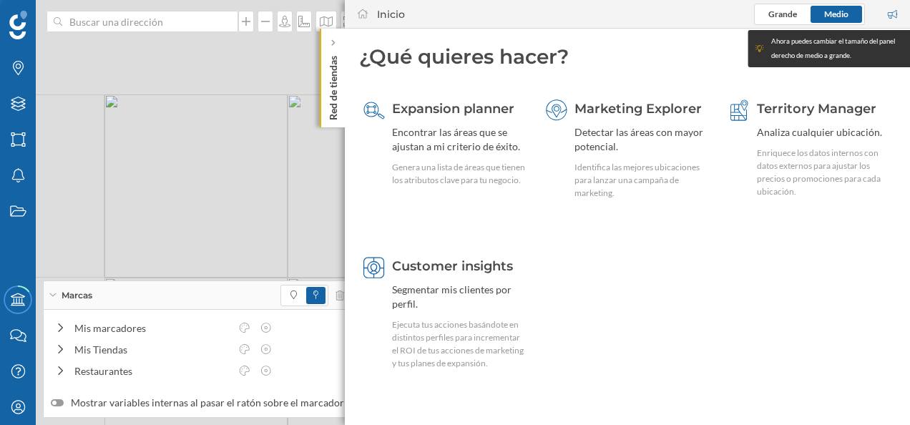 Image resolution: width=910 pixels, height=425 pixels. I want to click on div: Identifica las mejores ubicaciones para lanzar una campaña de marketing., so click(641, 180).